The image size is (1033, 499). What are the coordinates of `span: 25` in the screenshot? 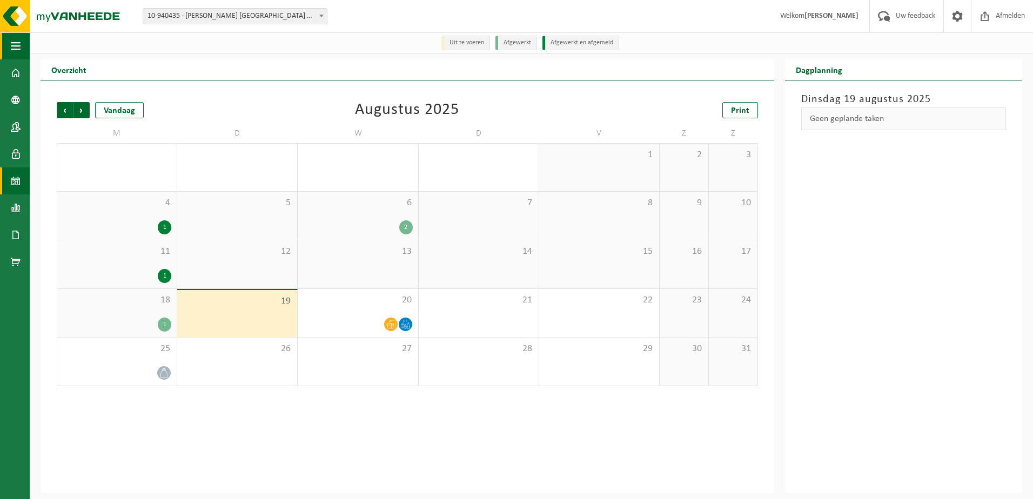 It's located at (117, 349).